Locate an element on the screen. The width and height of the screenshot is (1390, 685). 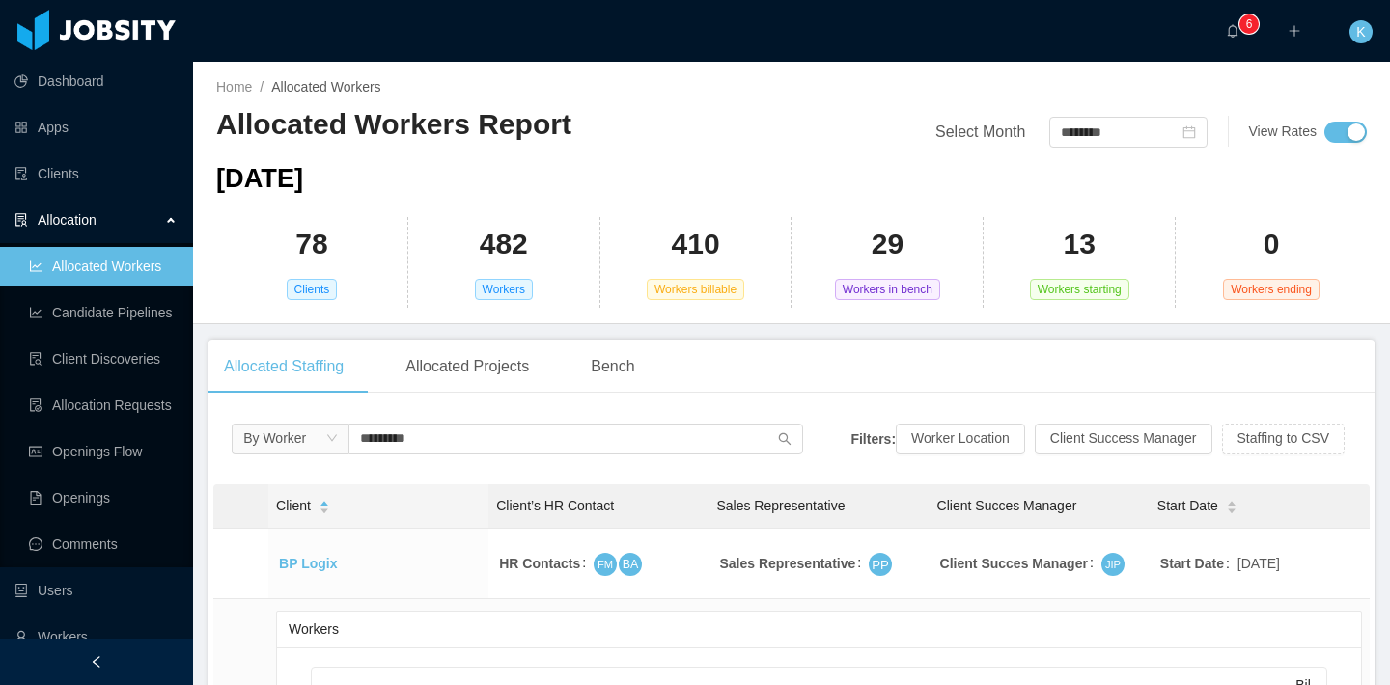
h2: 78 is located at coordinates (311, 244).